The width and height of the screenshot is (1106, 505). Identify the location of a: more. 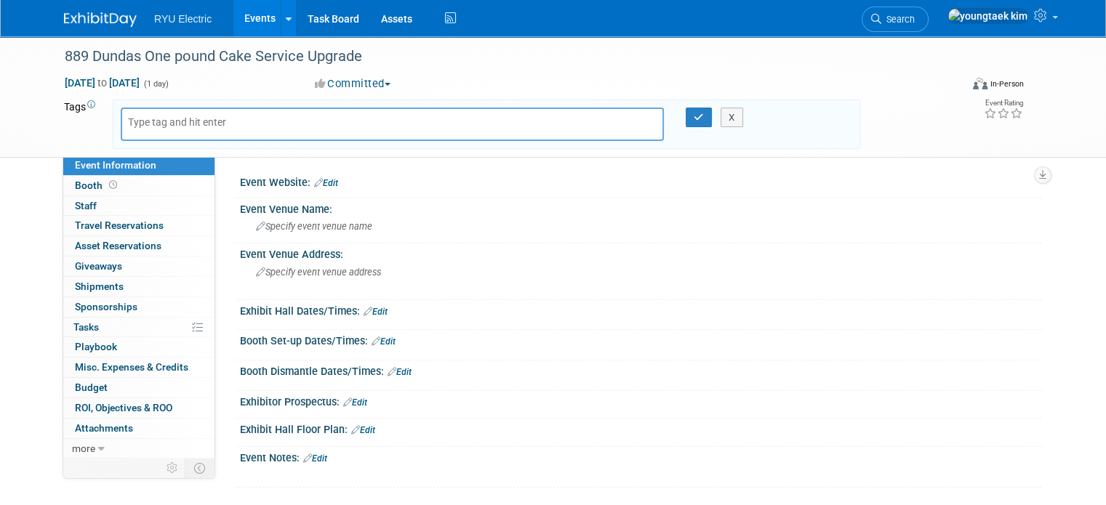
(139, 449).